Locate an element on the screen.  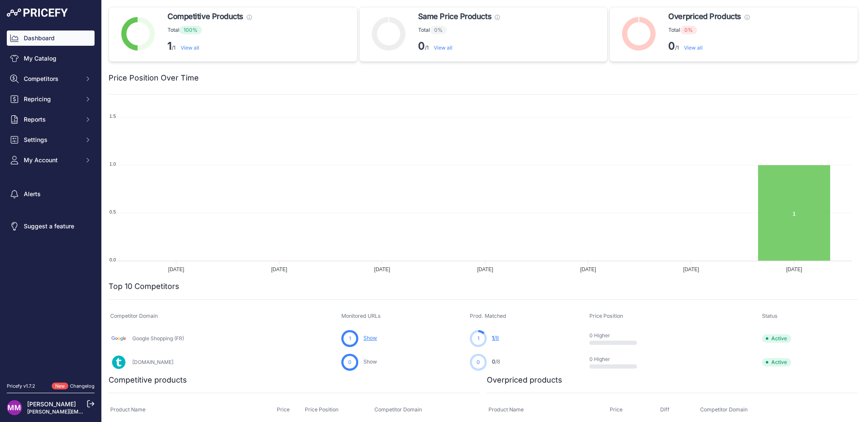
span: Overpriced Products is located at coordinates (705, 17).